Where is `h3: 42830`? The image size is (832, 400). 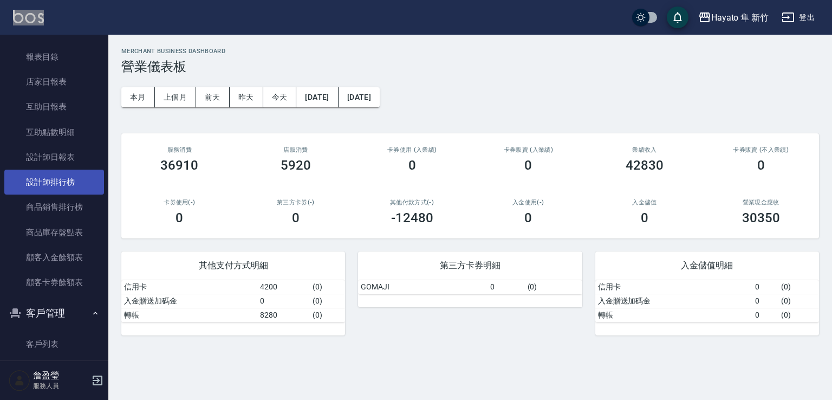 h3: 42830 is located at coordinates (644, 165).